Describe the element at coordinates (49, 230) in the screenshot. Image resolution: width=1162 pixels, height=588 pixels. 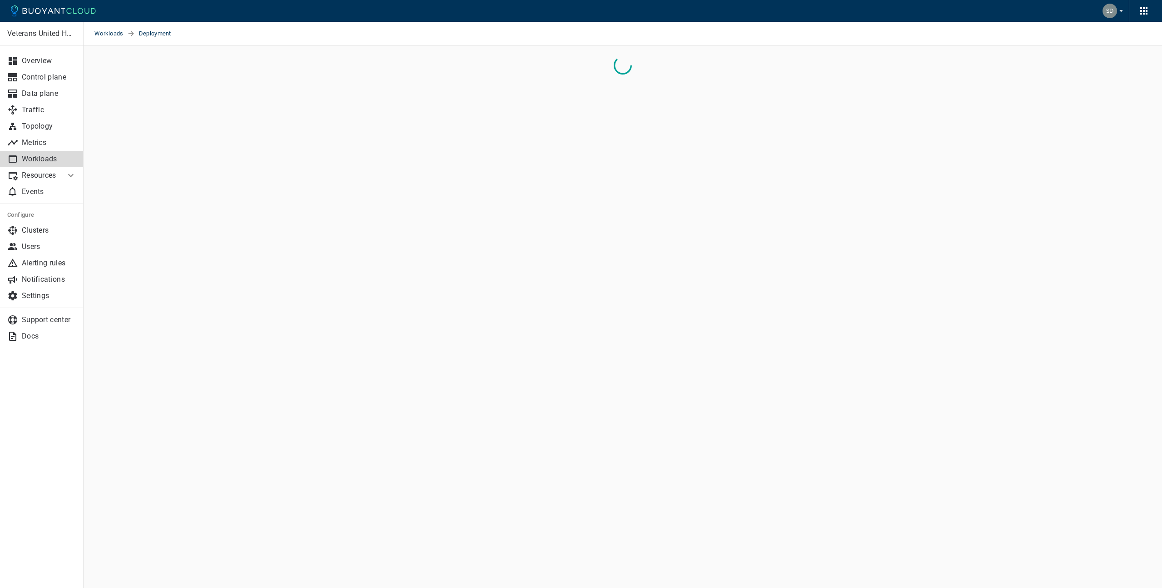
I see `p: Clusters` at that location.